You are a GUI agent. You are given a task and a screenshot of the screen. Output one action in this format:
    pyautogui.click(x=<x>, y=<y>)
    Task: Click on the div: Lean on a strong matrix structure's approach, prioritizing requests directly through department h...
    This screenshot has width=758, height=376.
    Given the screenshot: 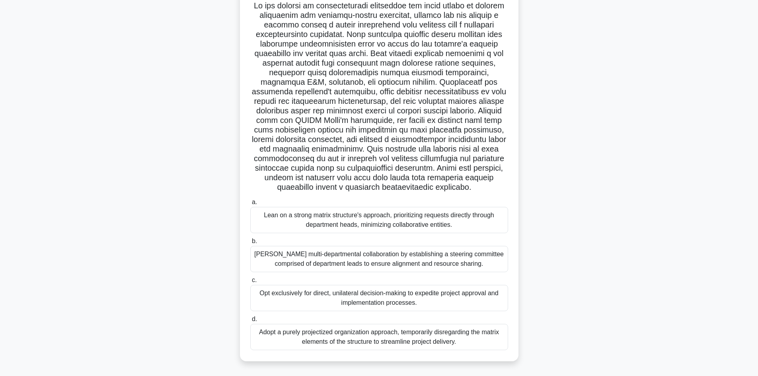 What is the action you would take?
    pyautogui.click(x=379, y=220)
    